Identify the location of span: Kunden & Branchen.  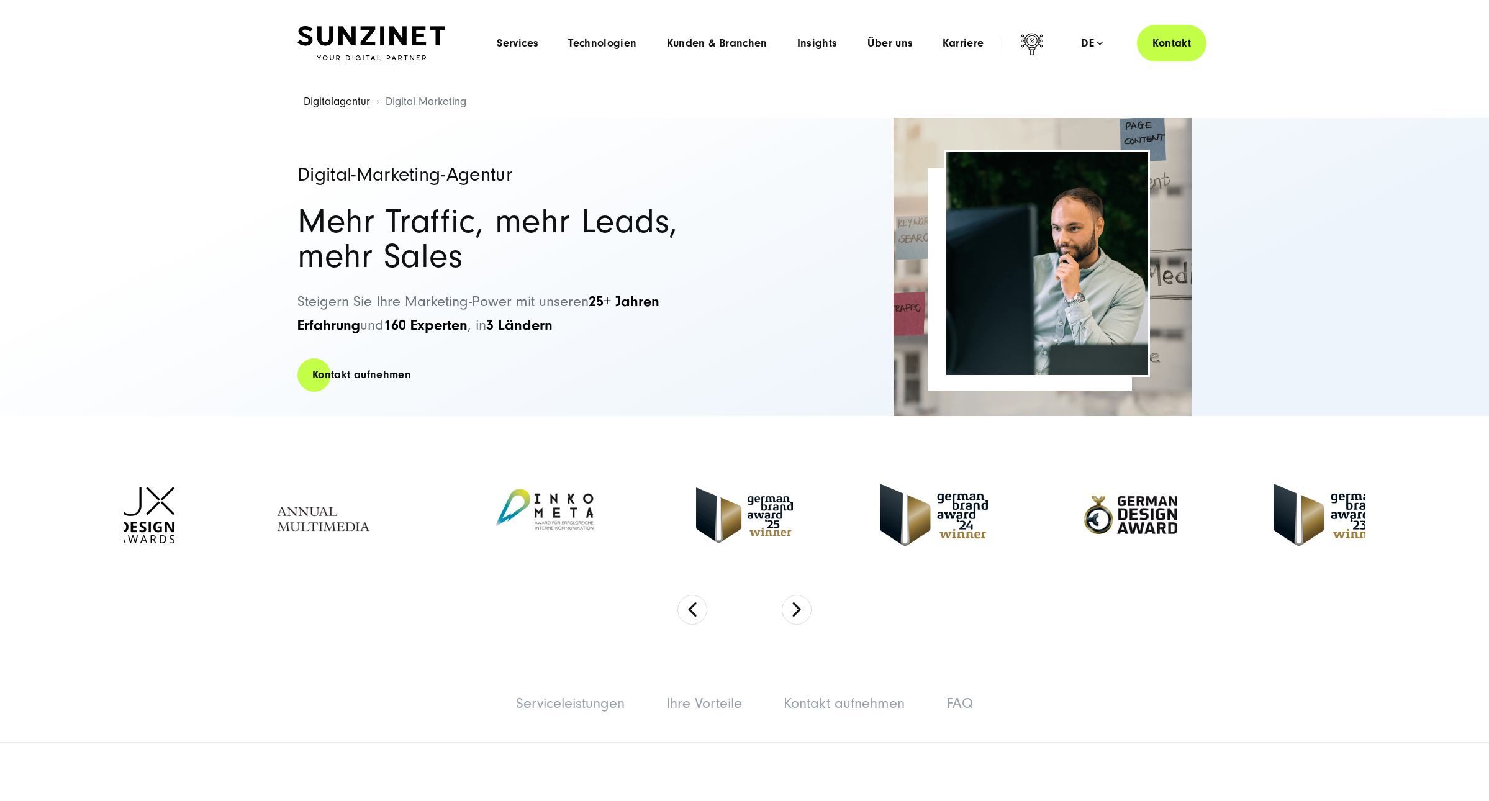
(717, 43).